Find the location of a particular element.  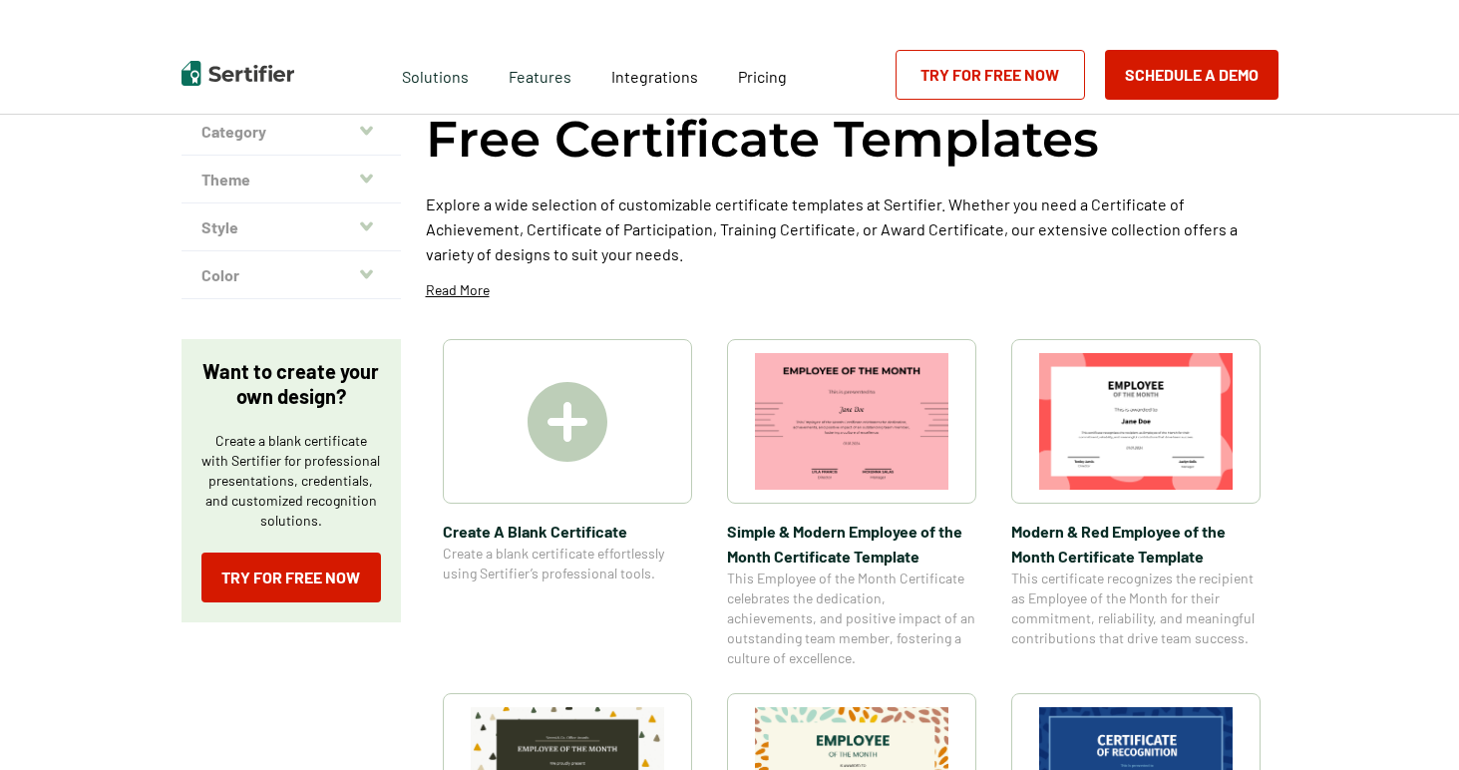

p: Read More is located at coordinates (458, 290).